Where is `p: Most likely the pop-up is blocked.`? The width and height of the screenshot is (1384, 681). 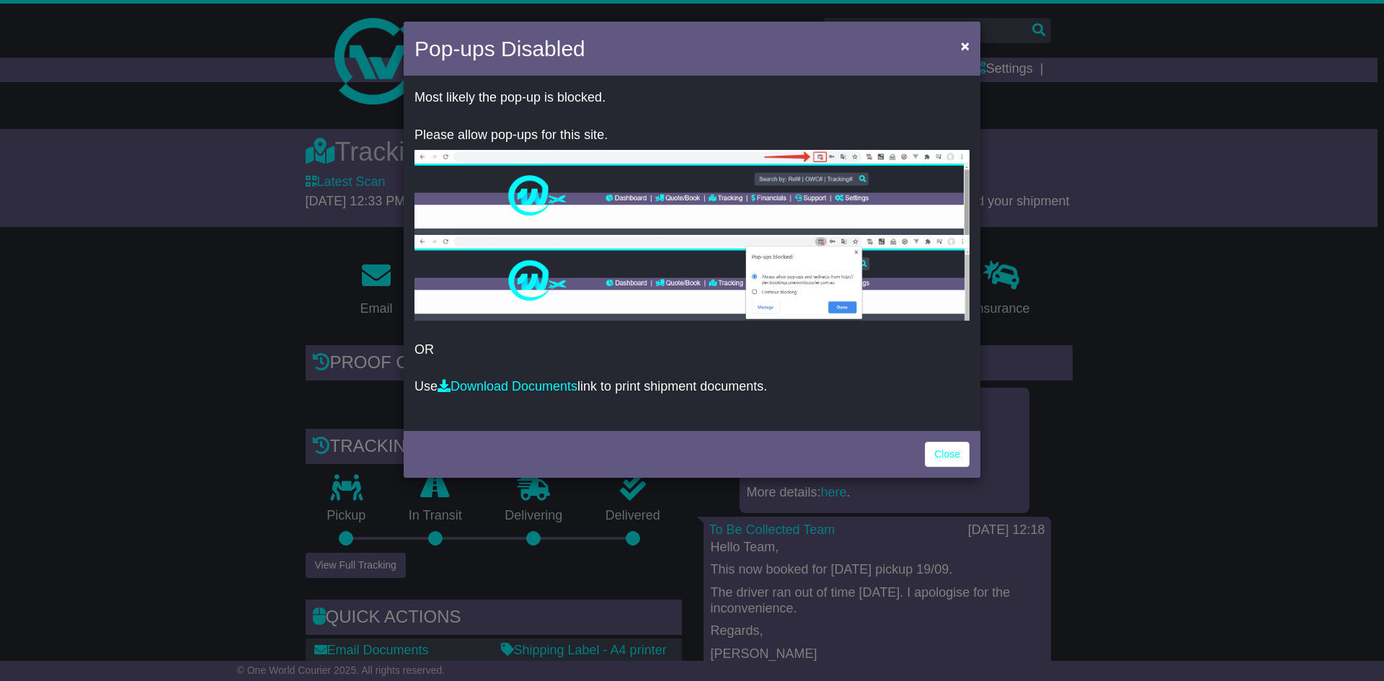
p: Most likely the pop-up is blocked. is located at coordinates (692, 98).